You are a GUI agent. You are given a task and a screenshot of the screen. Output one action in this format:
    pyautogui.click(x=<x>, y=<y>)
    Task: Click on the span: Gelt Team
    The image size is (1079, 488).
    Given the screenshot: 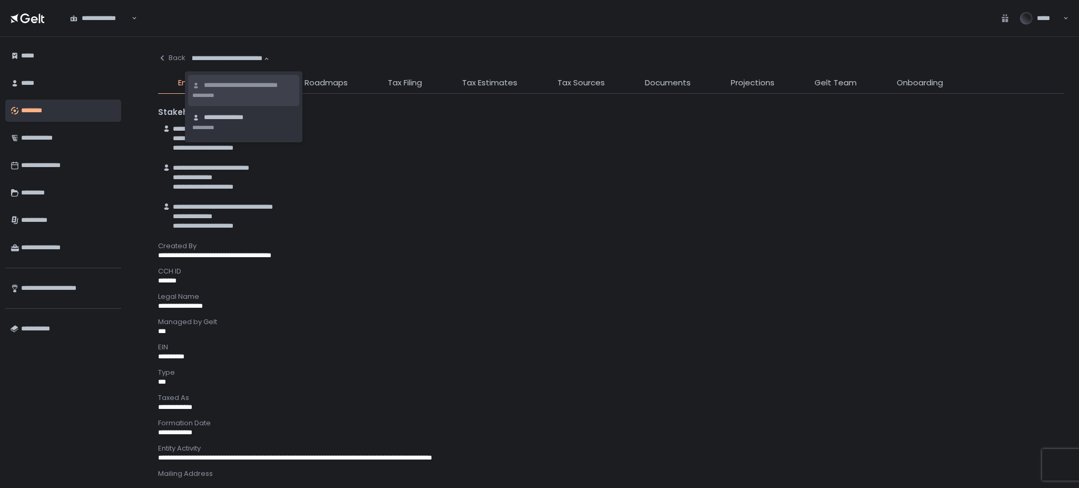 What is the action you would take?
    pyautogui.click(x=836, y=83)
    